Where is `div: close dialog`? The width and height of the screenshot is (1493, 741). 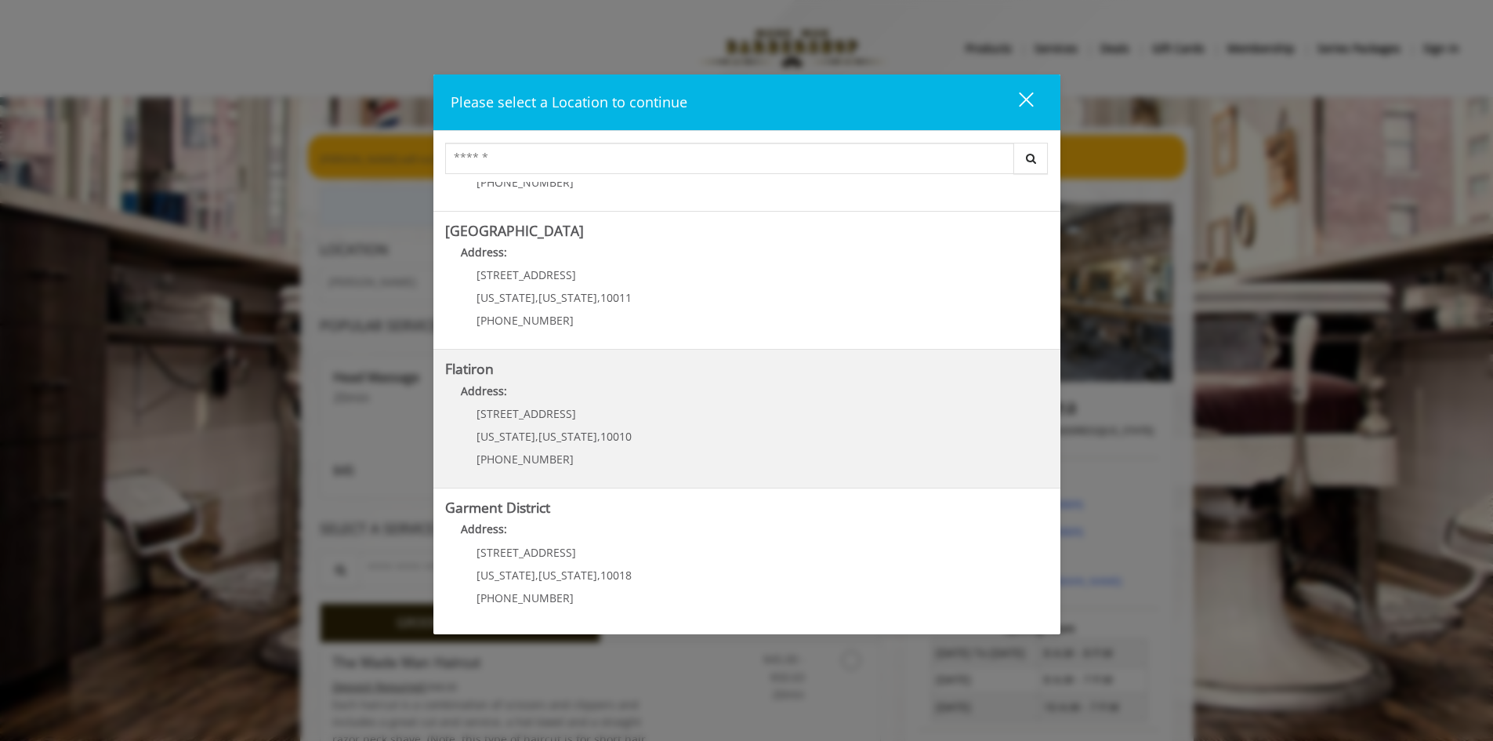
div: close dialog is located at coordinates (1017, 103).